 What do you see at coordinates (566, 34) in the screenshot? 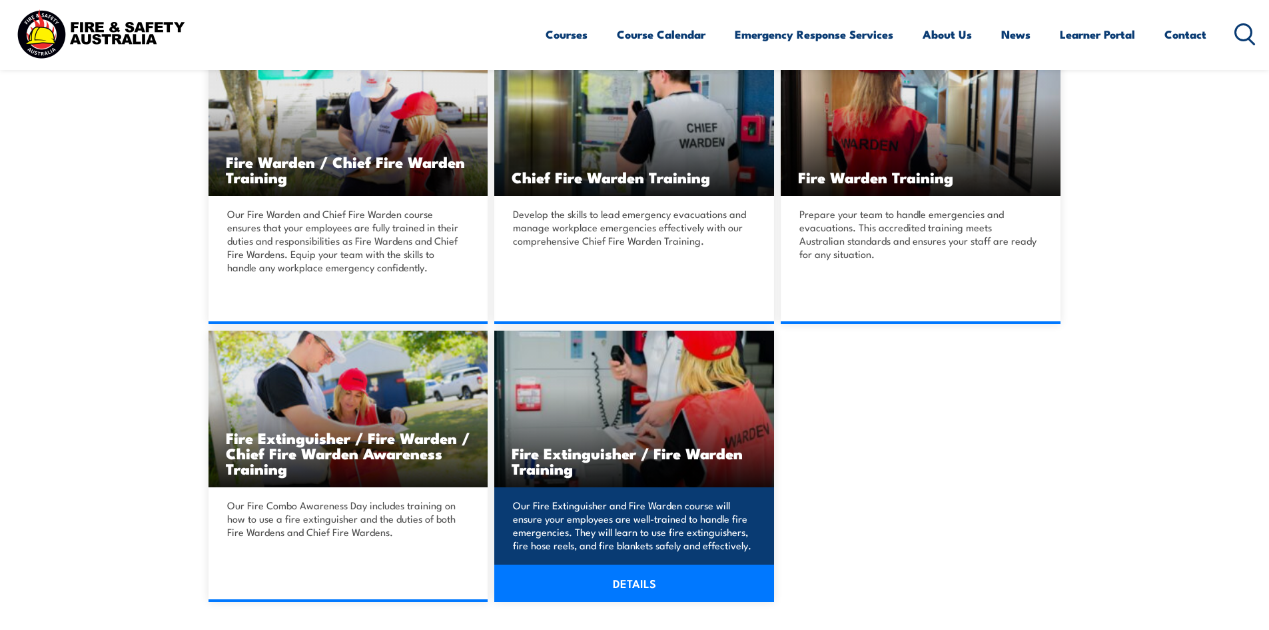
I see `a: Courses` at bounding box center [566, 34].